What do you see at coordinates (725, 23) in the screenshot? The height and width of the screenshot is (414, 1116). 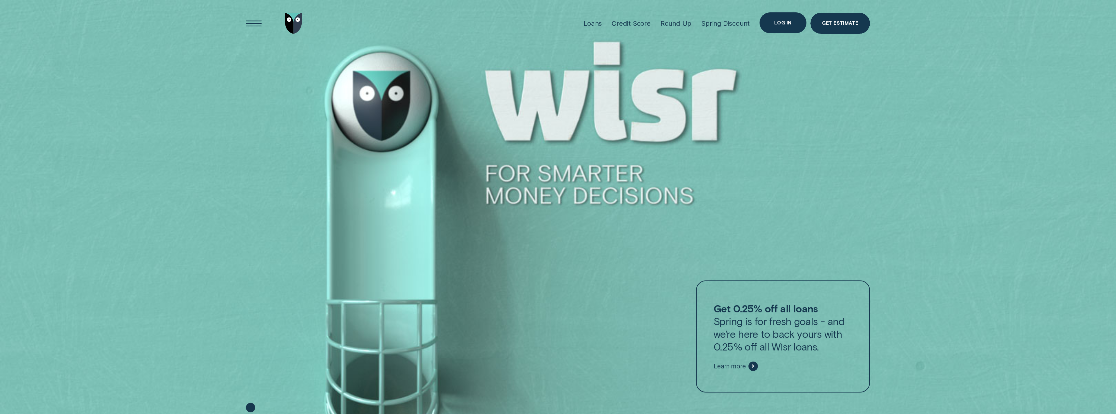 I see `div: Spring Discount` at bounding box center [725, 23].